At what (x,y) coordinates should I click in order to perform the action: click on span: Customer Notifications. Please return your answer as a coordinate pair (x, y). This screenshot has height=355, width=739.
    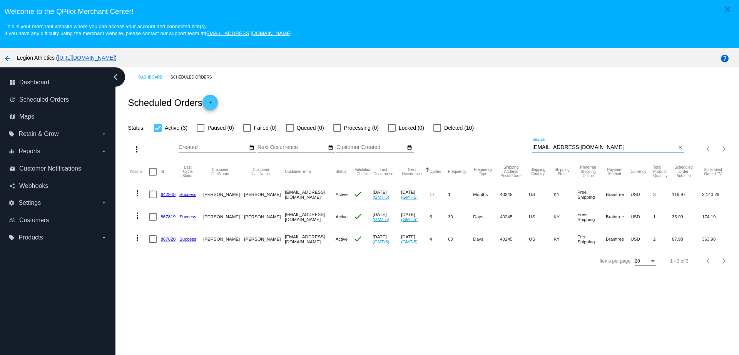
    Looking at the image, I should click on (50, 169).